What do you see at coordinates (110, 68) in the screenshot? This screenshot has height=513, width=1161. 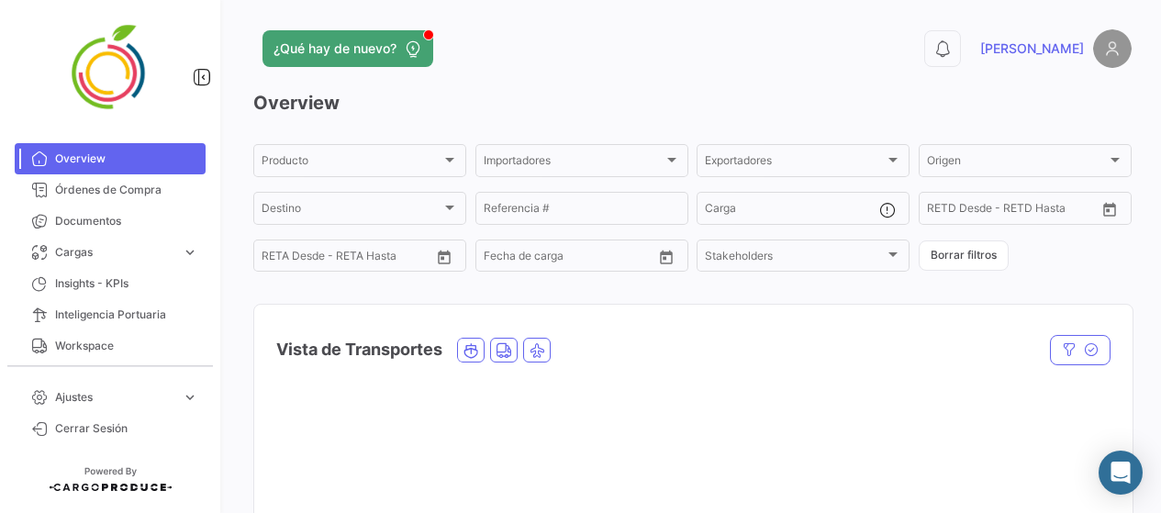 I see `img: 4ff2da5d-257b-45de-b8a4-5752211a35e0.png` at bounding box center [110, 68].